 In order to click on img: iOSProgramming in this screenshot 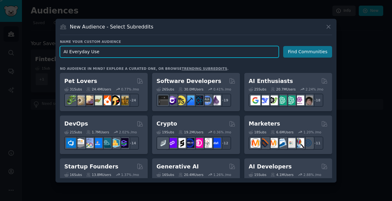, I will do `click(189, 100)`.